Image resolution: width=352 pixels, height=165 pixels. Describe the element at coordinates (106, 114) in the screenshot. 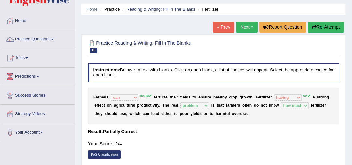

I see `b: s` at that location.